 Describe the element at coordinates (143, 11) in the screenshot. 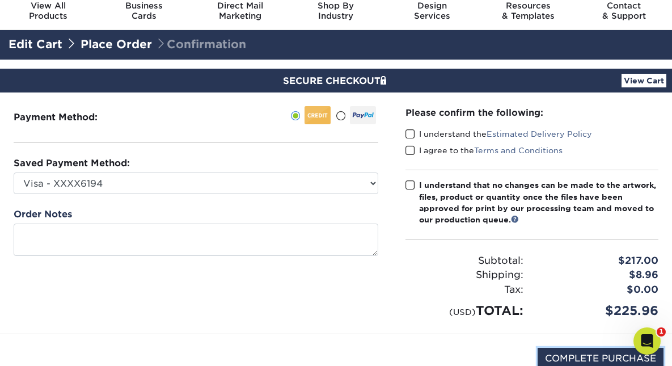

I see `div: Cards` at that location.